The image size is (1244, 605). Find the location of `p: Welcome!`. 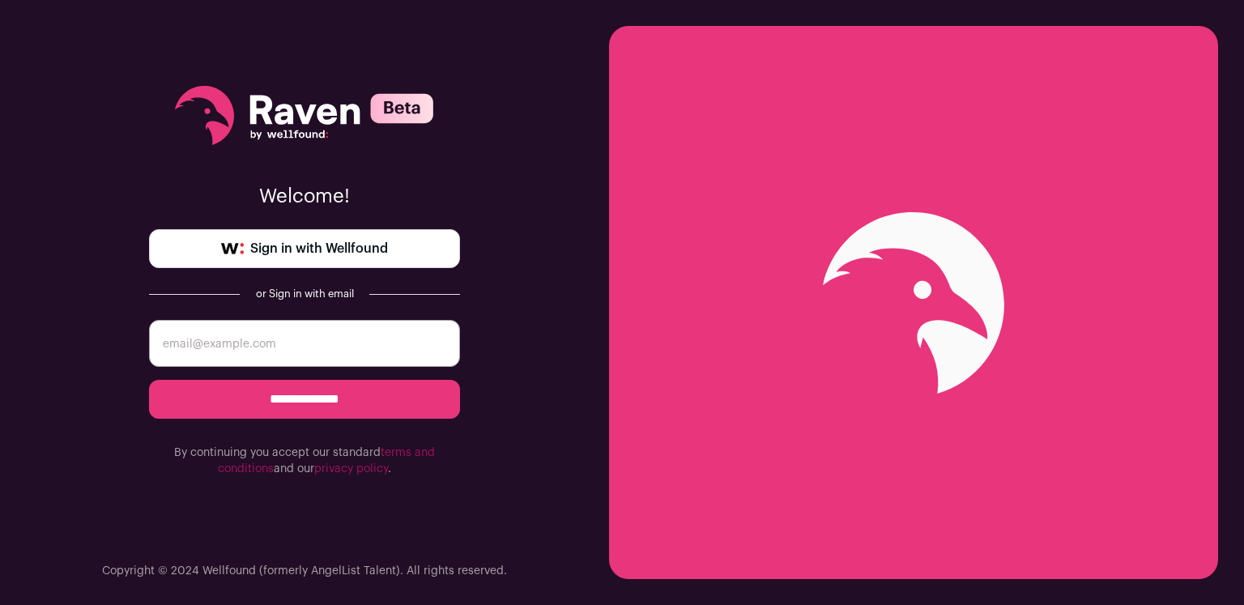

p: Welcome! is located at coordinates (305, 197).